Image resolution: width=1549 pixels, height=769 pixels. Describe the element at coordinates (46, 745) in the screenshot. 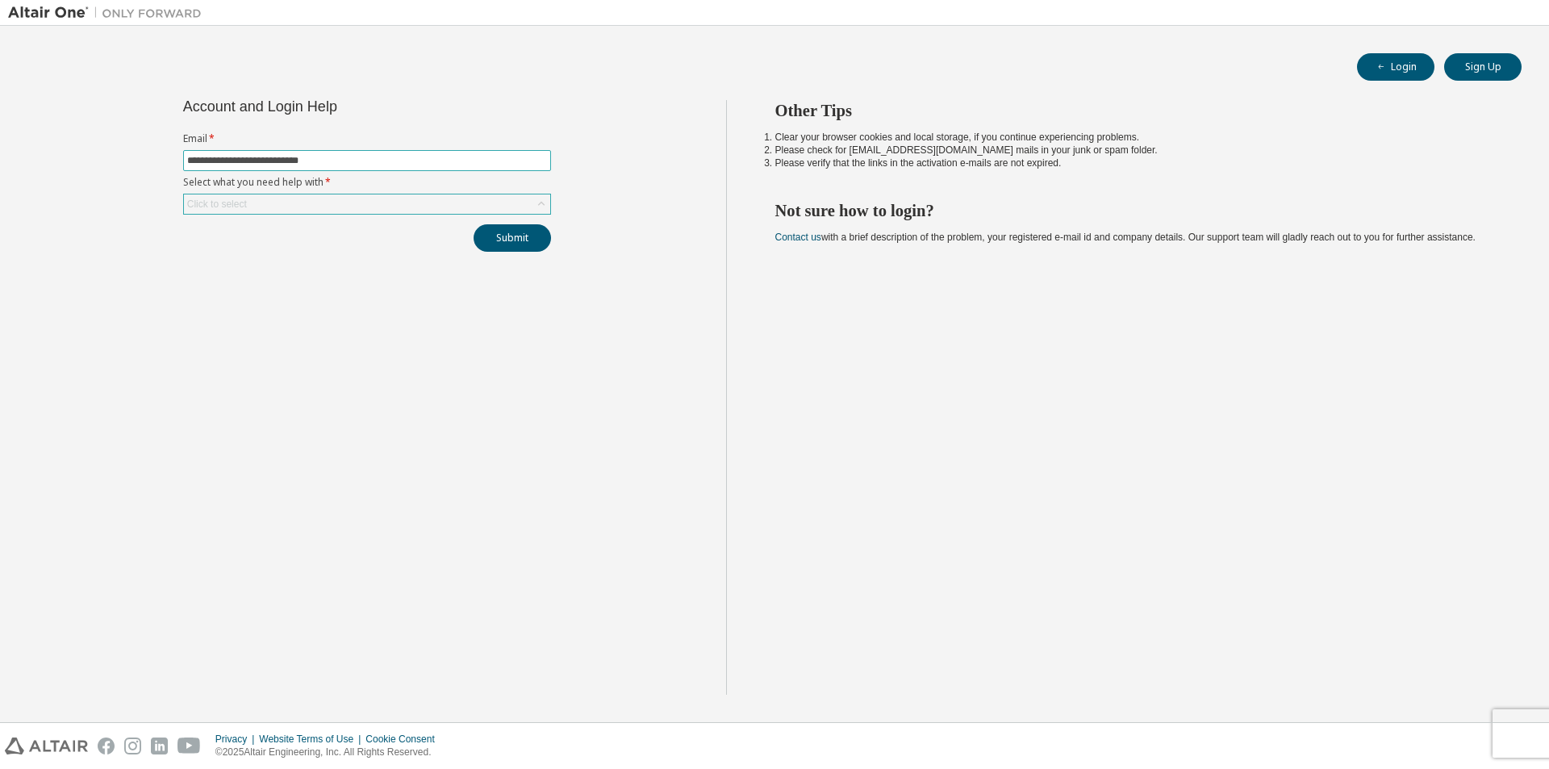

I see `img: altair_logo.svg` at that location.